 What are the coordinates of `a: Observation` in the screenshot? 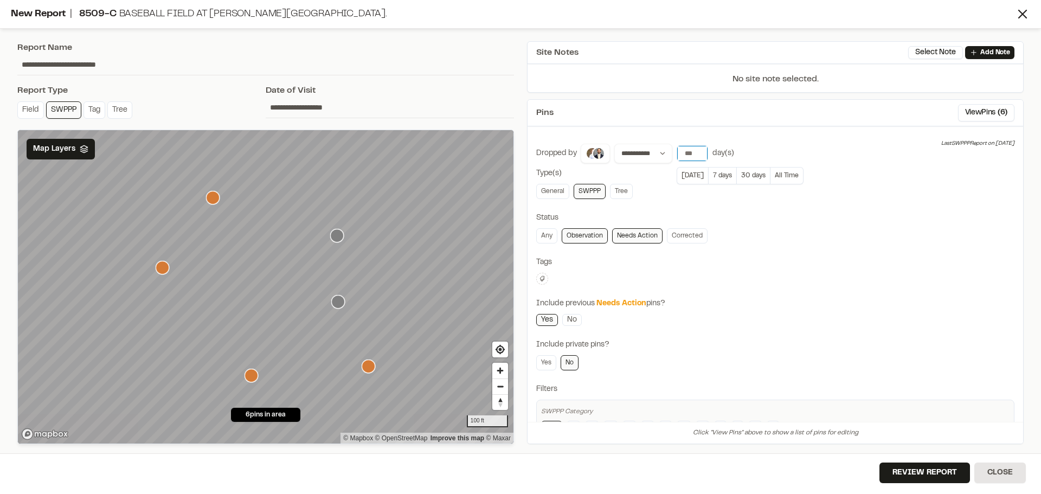 It's located at (585, 236).